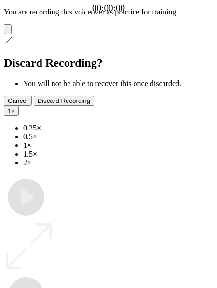 The width and height of the screenshot is (217, 288). I want to click on li: 0.5×, so click(118, 137).